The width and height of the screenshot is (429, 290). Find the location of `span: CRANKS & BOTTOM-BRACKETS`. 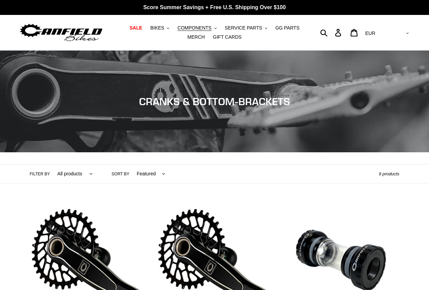

span: CRANKS & BOTTOM-BRACKETS is located at coordinates (214, 101).